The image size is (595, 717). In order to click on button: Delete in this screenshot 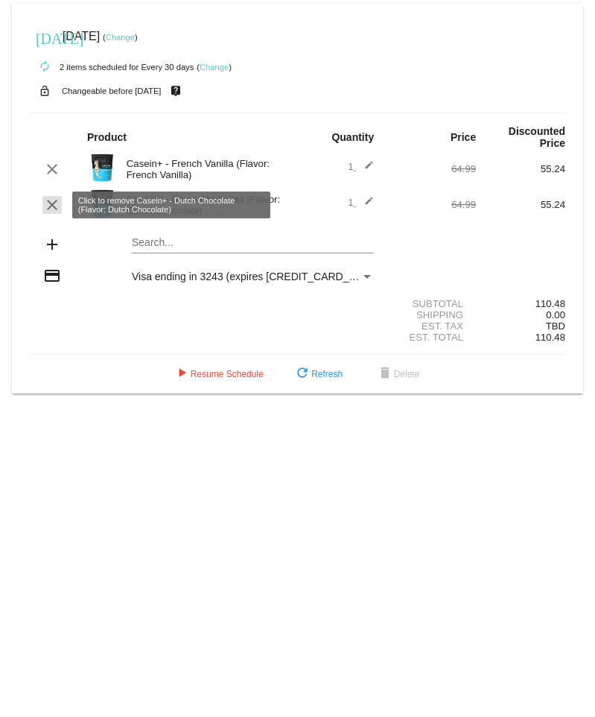, I will do `click(398, 374)`.